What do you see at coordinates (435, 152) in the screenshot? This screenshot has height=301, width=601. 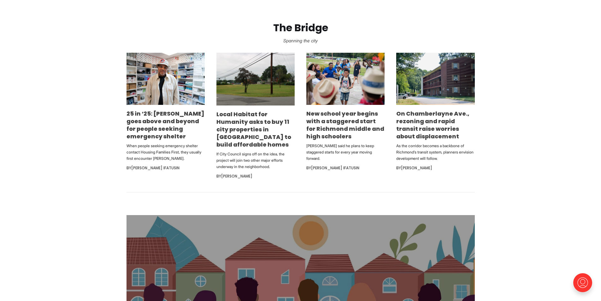 I see `p: As the corridor becomes a backbone of Richmond’s transit system, planners envision development wi...` at bounding box center [435, 152].